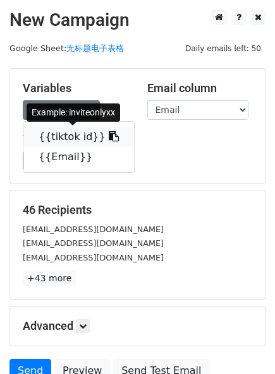  What do you see at coordinates (73, 112) in the screenshot?
I see `div: Example: inviteonlyxx` at bounding box center [73, 112].